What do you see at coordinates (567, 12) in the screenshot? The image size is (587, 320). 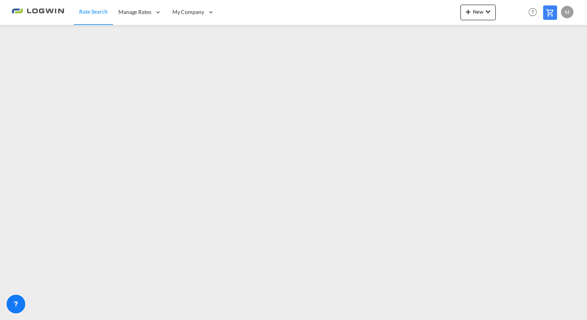 I see `div: M` at bounding box center [567, 12].